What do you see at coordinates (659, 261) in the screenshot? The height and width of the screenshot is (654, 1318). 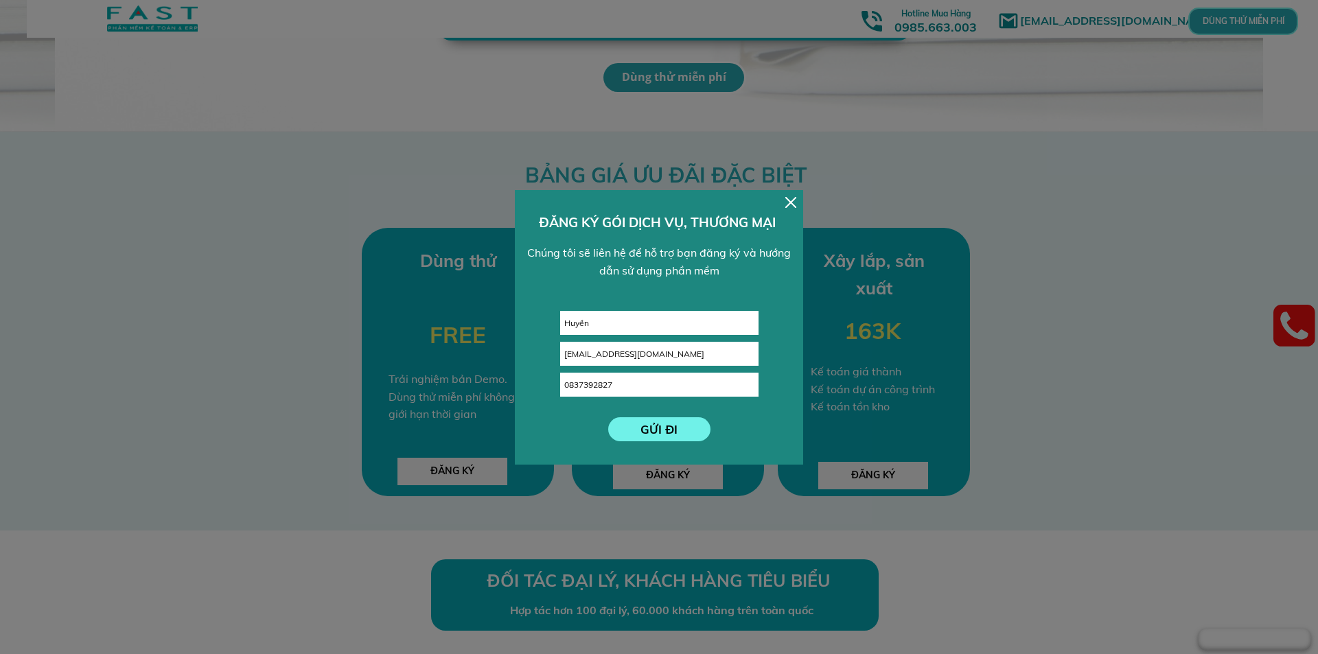 I see `div: Chúng tôi sẽ liên hệ để hỗ trợ bạn đăng ký và hướng dẫn sử dụng phần mềm` at bounding box center [659, 261].